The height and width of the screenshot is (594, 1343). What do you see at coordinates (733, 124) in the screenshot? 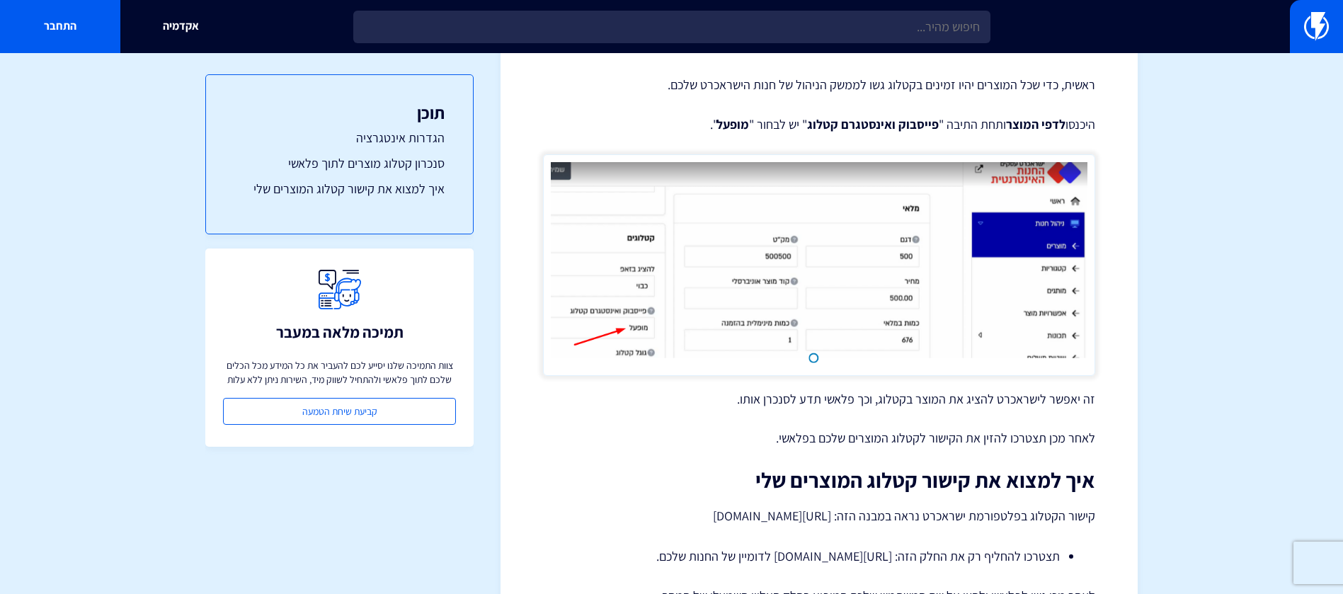
I see `strong: מופעל` at bounding box center [733, 124].